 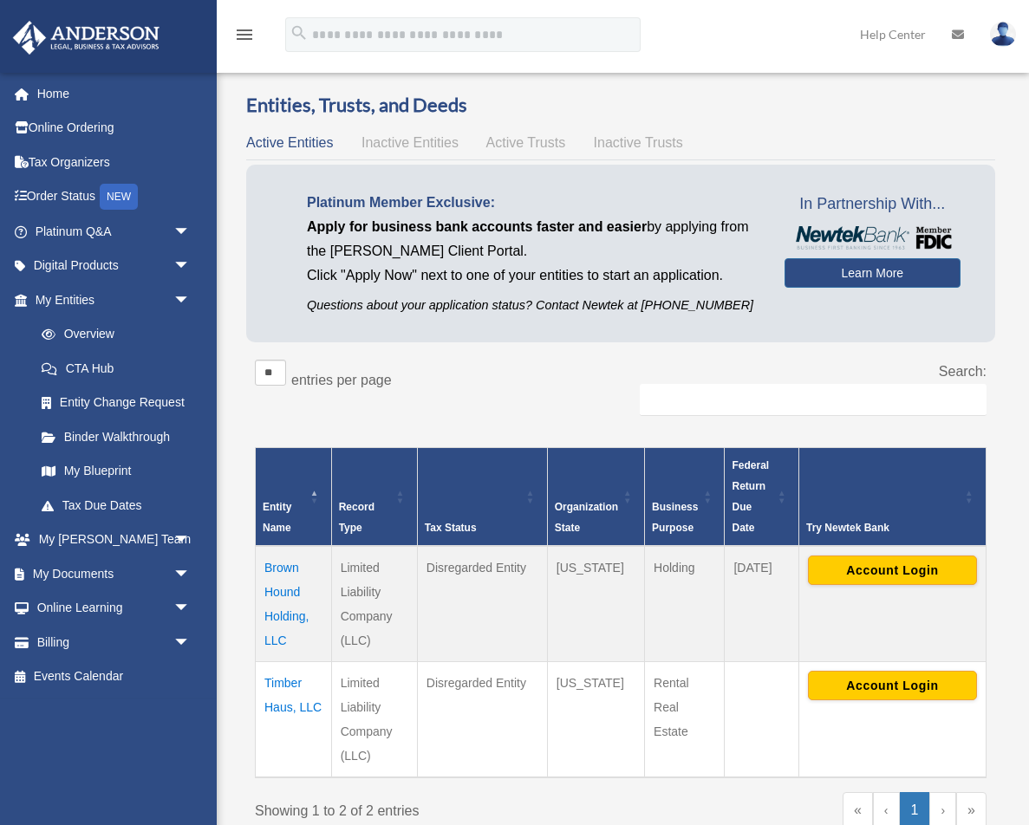 I want to click on span: Inactive Entities, so click(x=410, y=142).